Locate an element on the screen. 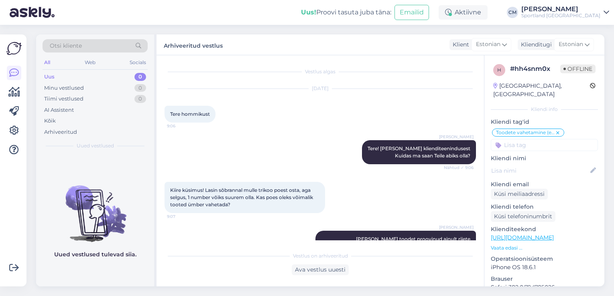 Image resolution: width=614 pixels, height=296 pixels. img: No chats is located at coordinates (95, 207).